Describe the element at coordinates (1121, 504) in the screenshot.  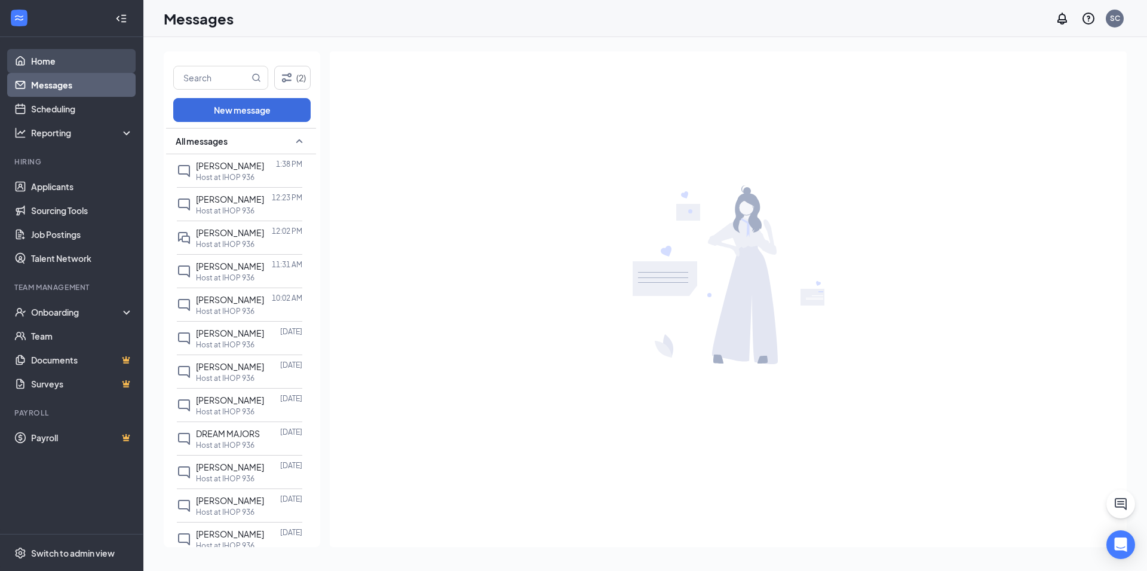
I see `button: ChatActive` at that location.